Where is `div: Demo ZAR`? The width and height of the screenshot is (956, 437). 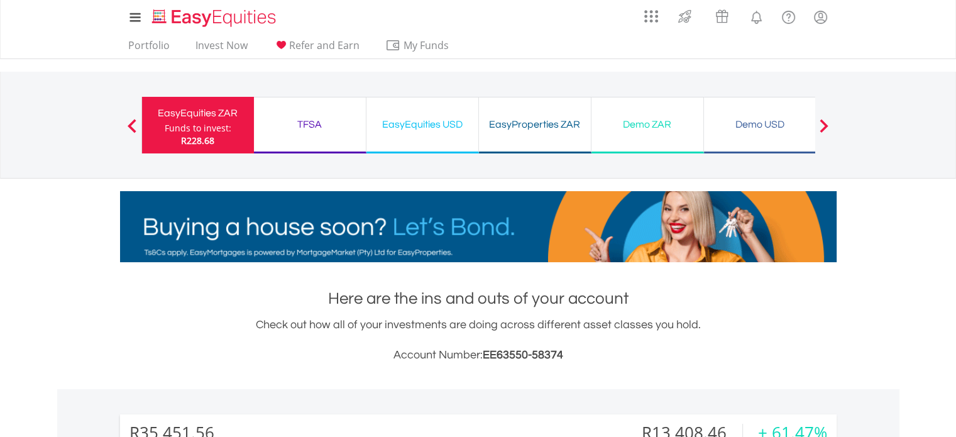 div: Demo ZAR is located at coordinates (647, 124).